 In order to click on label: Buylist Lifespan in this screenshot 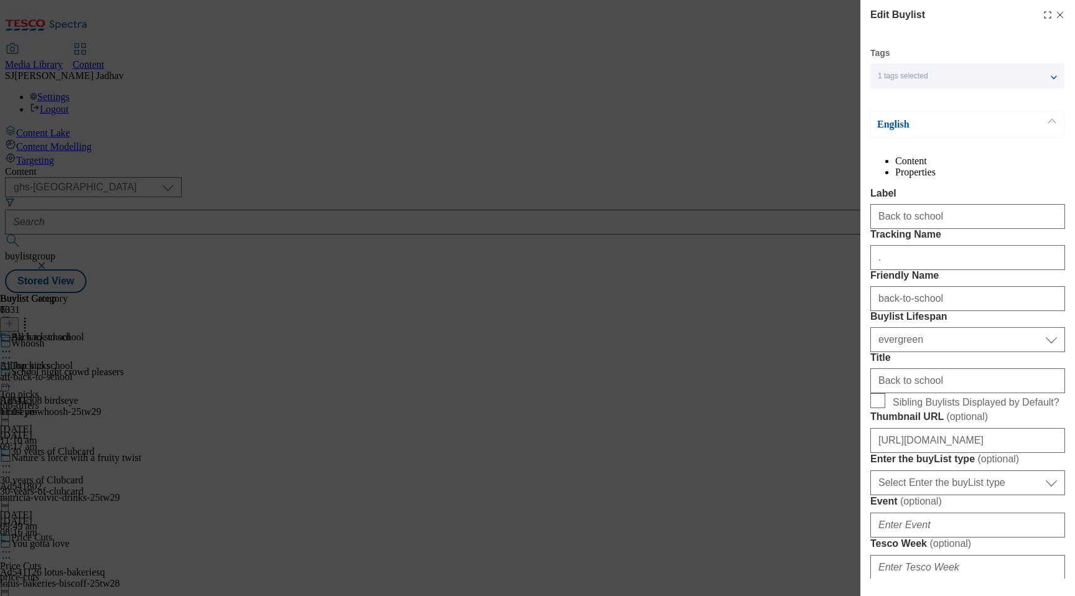, I will do `click(968, 317)`.